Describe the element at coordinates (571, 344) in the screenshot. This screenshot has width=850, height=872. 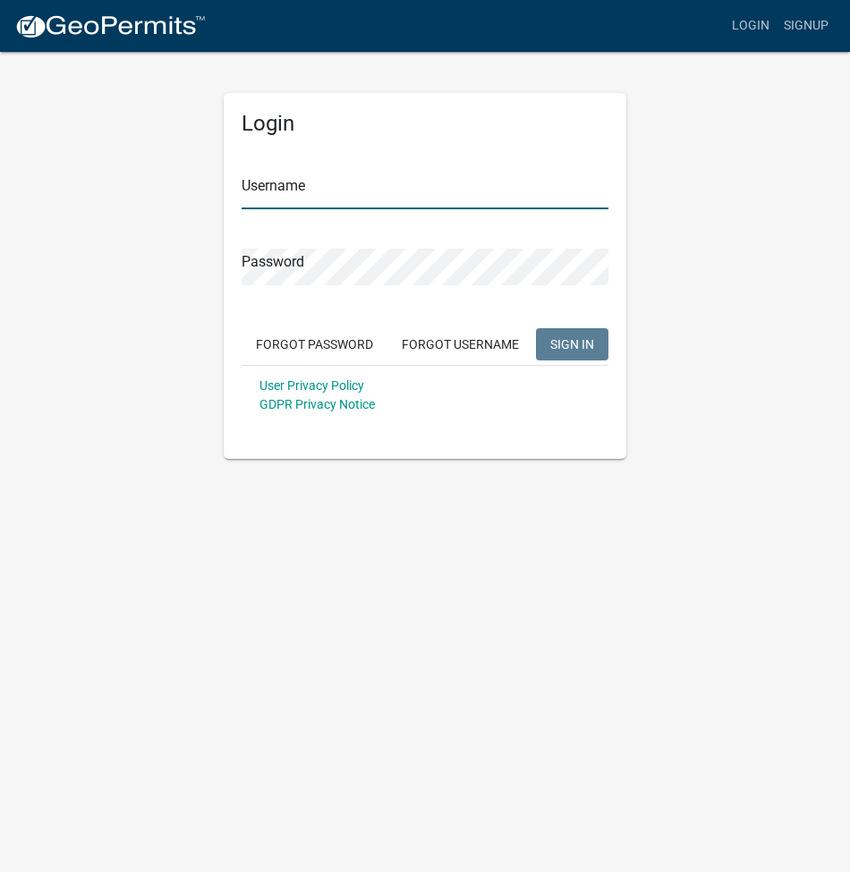
I see `button: SIGN IN` at that location.